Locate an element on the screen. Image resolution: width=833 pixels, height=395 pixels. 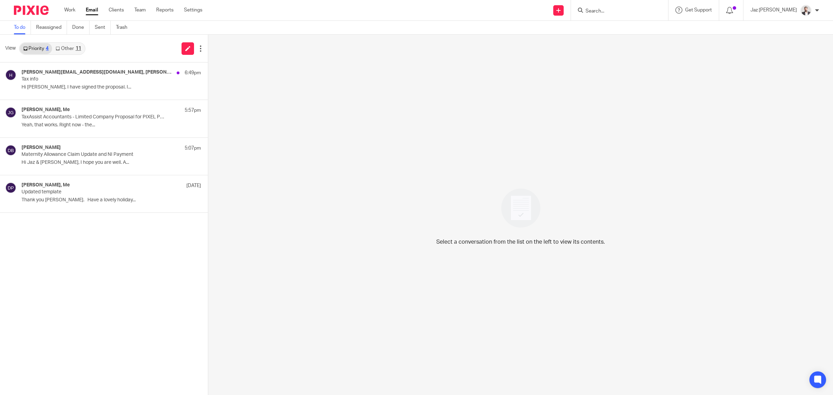
a: To do is located at coordinates (22, 27).